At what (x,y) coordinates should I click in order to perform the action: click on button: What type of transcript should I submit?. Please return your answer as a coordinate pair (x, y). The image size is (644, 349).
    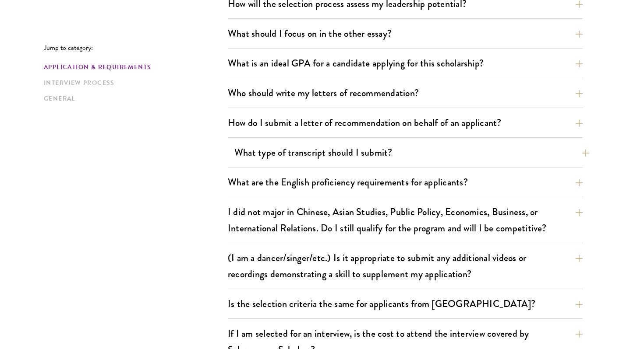
    Looking at the image, I should click on (412, 152).